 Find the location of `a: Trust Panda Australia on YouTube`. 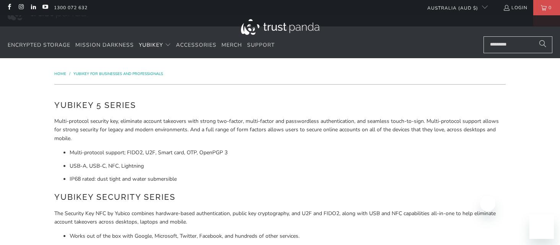

a: Trust Panda Australia on YouTube is located at coordinates (45, 8).